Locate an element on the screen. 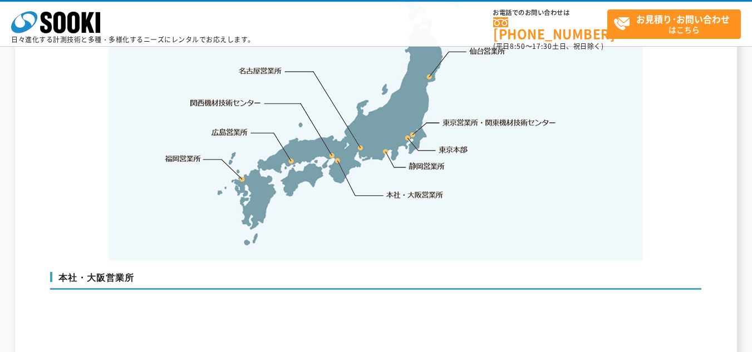  a: 福岡営業所 is located at coordinates (183, 159).